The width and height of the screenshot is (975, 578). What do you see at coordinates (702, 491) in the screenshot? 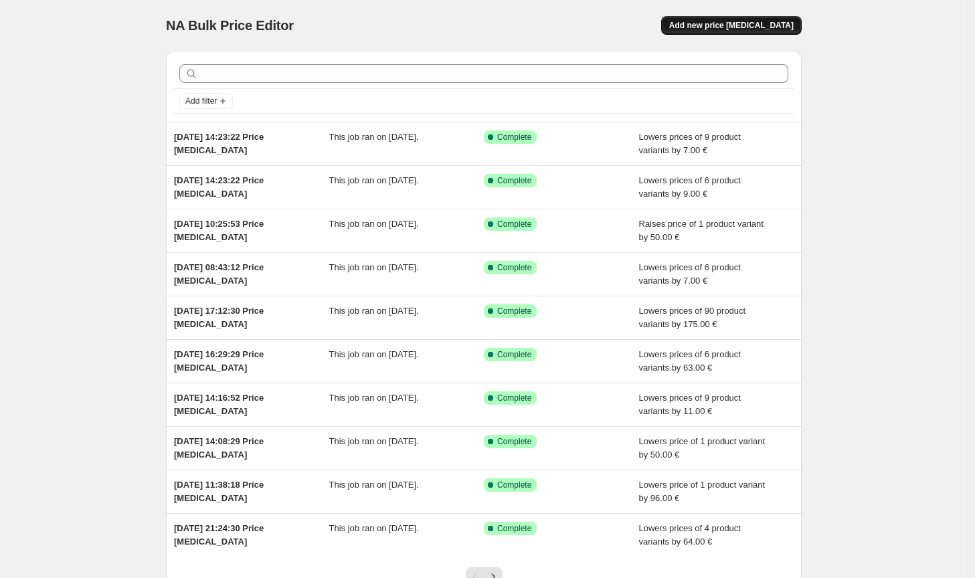
I see `span: Lowers price of 1 product variant by 96.00 €` at bounding box center [702, 491].